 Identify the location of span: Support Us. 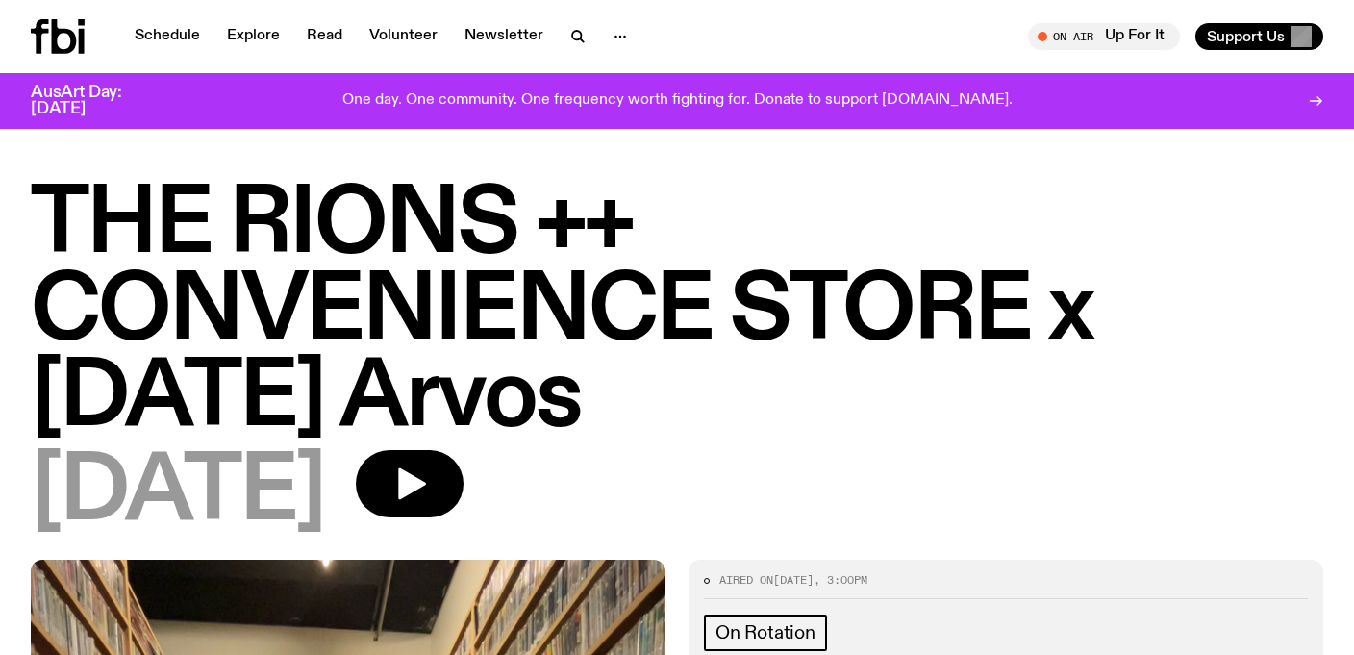
(1246, 37).